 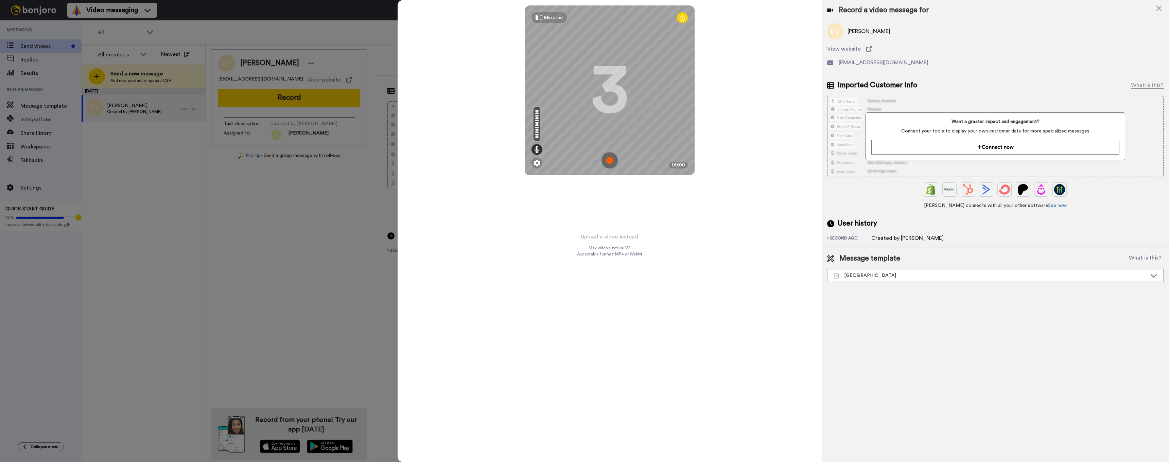 I want to click on img: mute-white.svg, so click(x=26, y=26).